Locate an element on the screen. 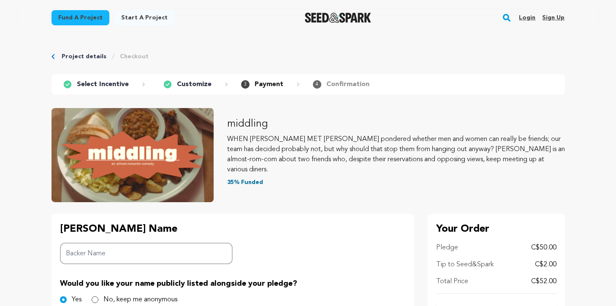 Image resolution: width=616 pixels, height=306 pixels. p: Select Incentive is located at coordinates (103, 84).